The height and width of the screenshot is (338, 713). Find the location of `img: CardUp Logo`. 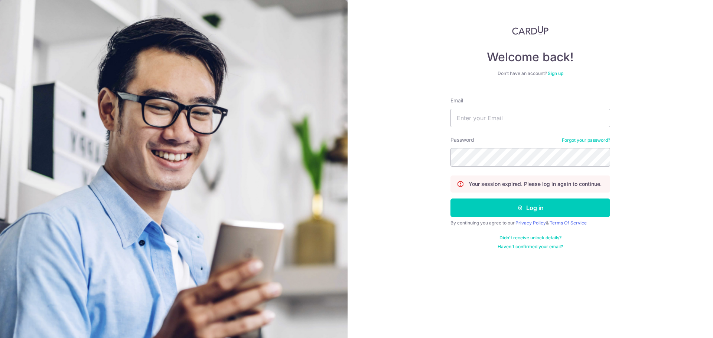

img: CardUp Logo is located at coordinates (530, 30).